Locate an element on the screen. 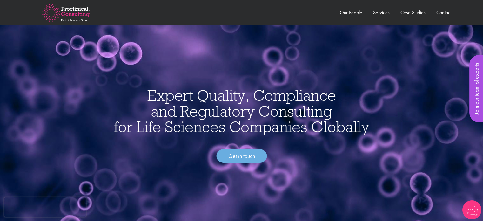 Image resolution: width=483 pixels, height=221 pixels. img: Chatbot is located at coordinates (472, 210).